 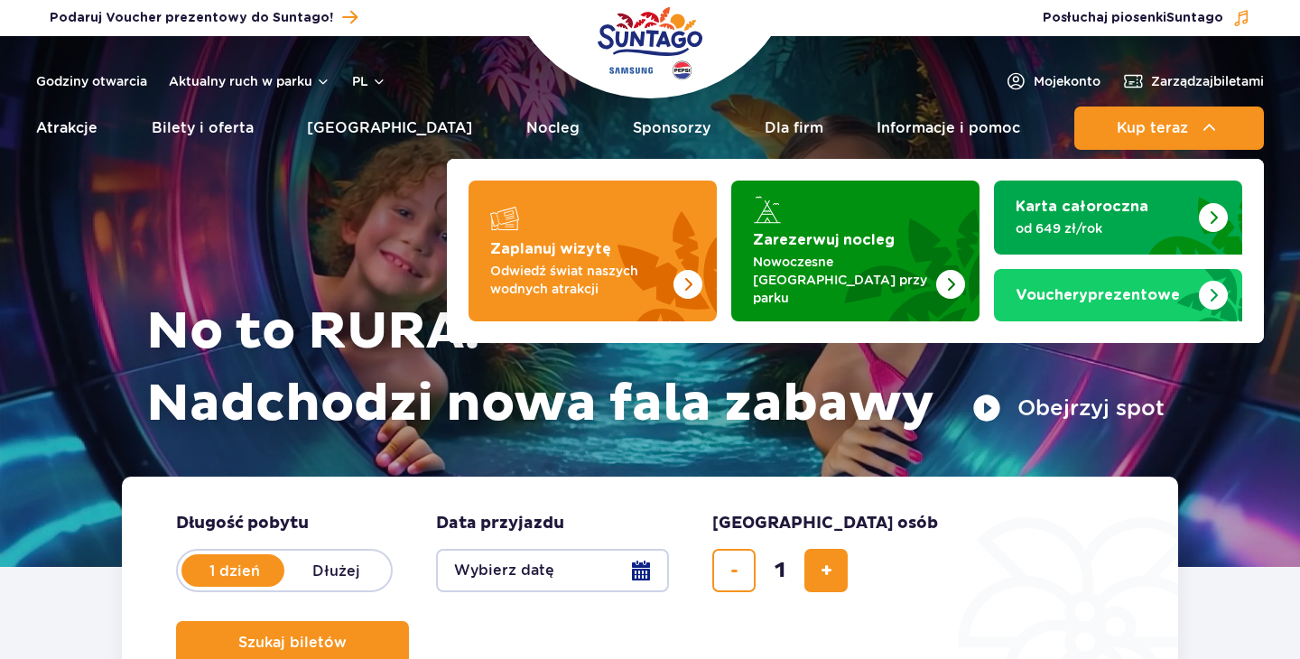 What do you see at coordinates (826, 570) in the screenshot?
I see `button: dodaj bilet` at bounding box center [826, 570].